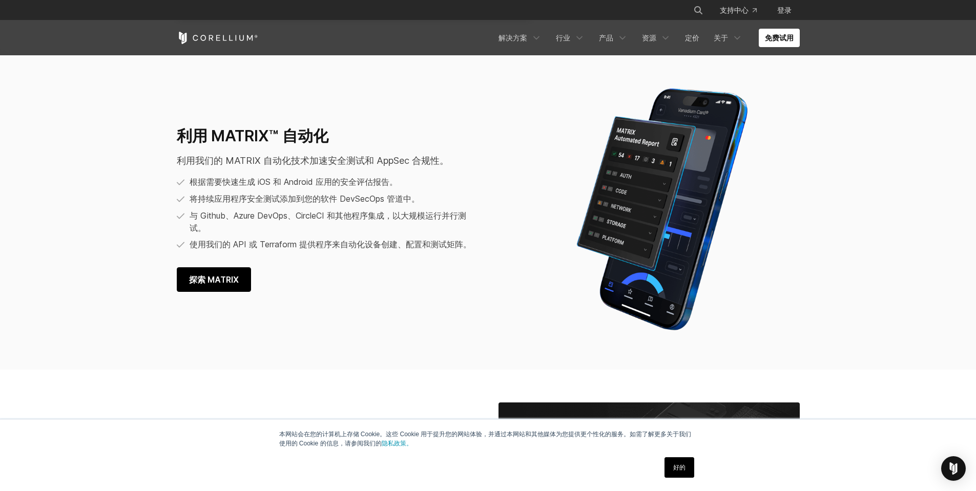 This screenshot has width=976, height=491. What do you see at coordinates (328, 222) in the screenshot?
I see `font: 与 Github、Azure DevOps、CircleCI 和其他程序集成，以大规模运行并行测试。` at bounding box center [328, 222].